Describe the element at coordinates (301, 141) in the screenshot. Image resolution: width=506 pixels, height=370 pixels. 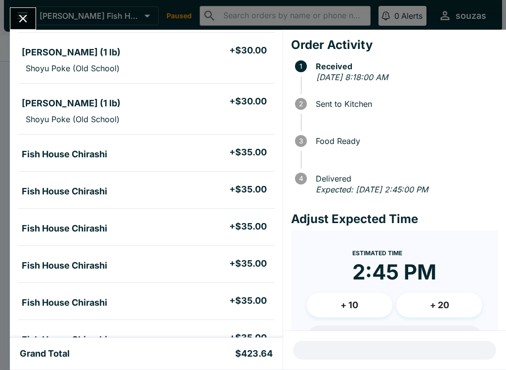
I see `text: 3` at that location.